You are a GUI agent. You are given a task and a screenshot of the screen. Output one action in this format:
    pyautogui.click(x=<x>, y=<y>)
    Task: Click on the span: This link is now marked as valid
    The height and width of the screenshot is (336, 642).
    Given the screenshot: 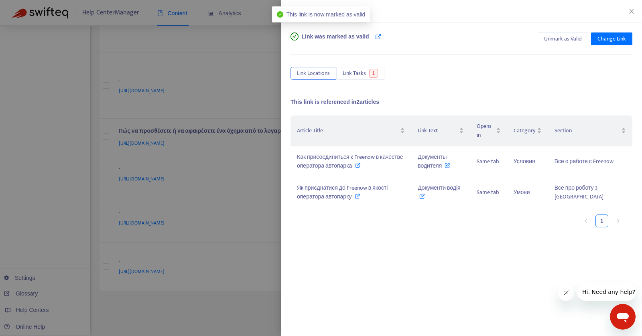 What is the action you would take?
    pyautogui.click(x=326, y=14)
    